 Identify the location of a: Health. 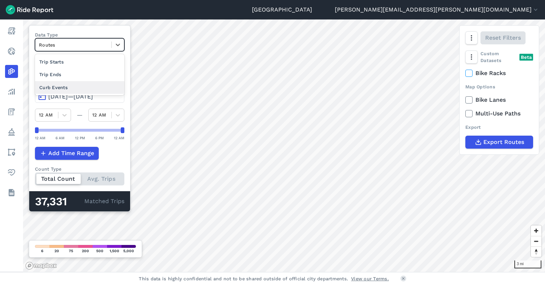
(12, 172).